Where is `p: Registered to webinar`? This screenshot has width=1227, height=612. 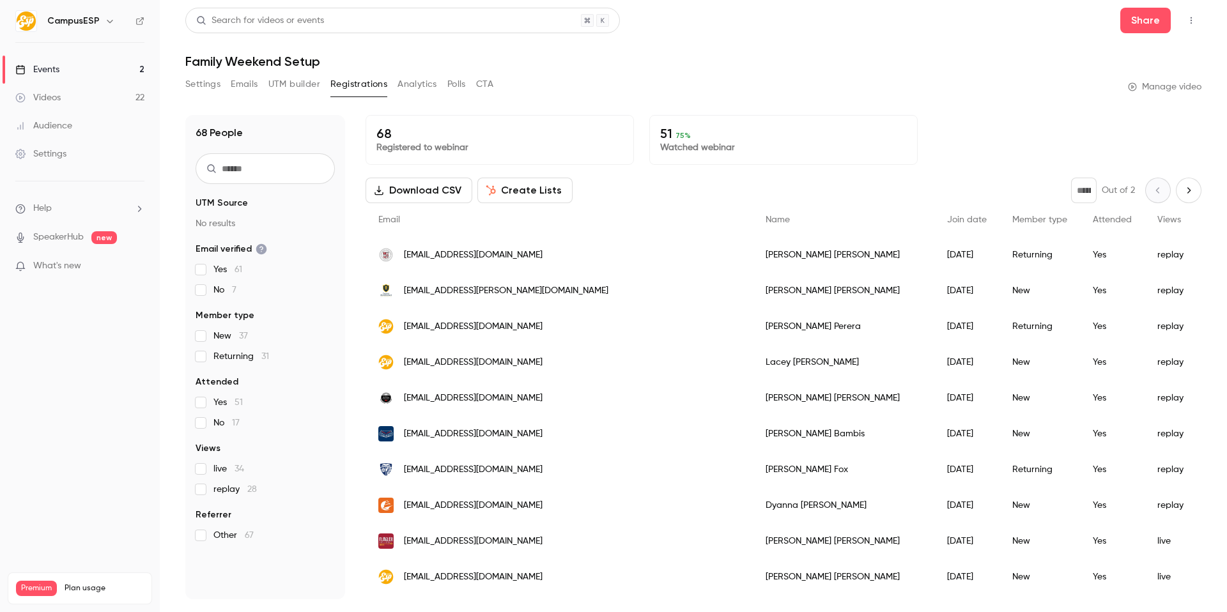
p: Registered to webinar is located at coordinates (500, 148).